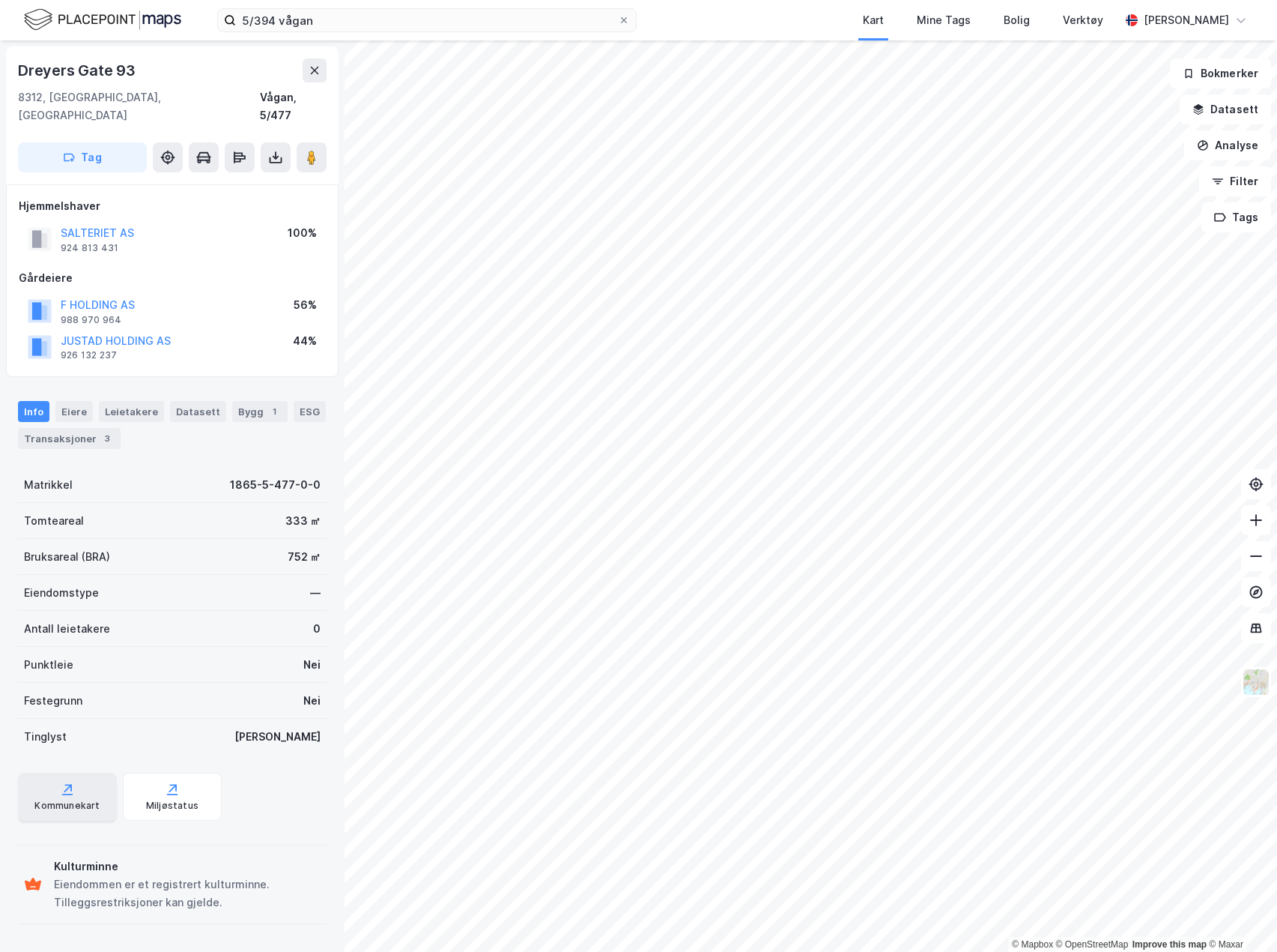 Image resolution: width=1277 pixels, height=952 pixels. Describe the element at coordinates (317, 629) in the screenshot. I see `div: 0` at that location.